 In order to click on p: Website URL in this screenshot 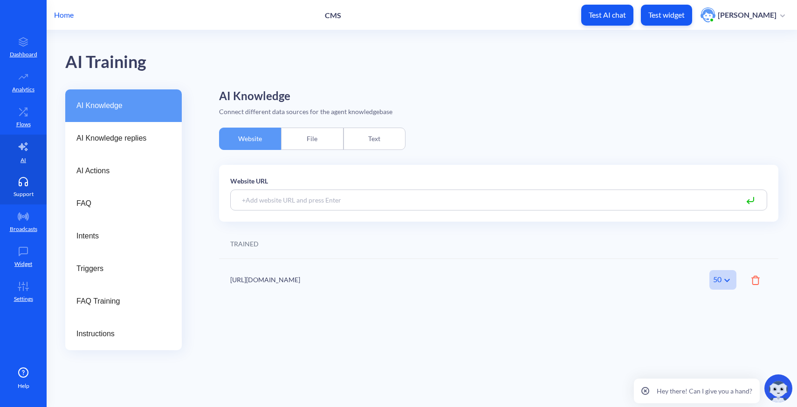, I will do `click(499, 181)`.